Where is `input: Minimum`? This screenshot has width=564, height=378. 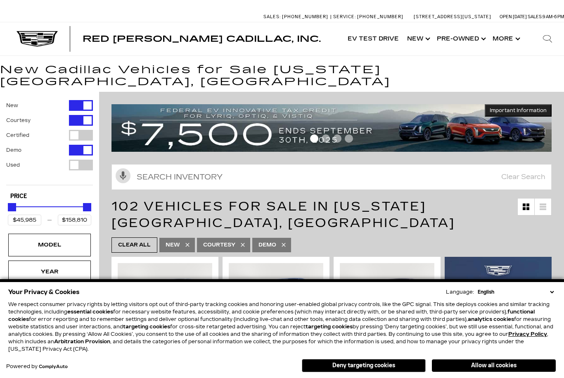
input: Minimum is located at coordinates (24, 220).